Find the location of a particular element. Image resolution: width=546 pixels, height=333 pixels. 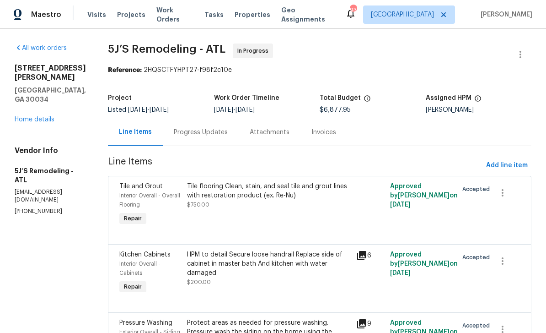

h5: Total Budget is located at coordinates (340, 98).